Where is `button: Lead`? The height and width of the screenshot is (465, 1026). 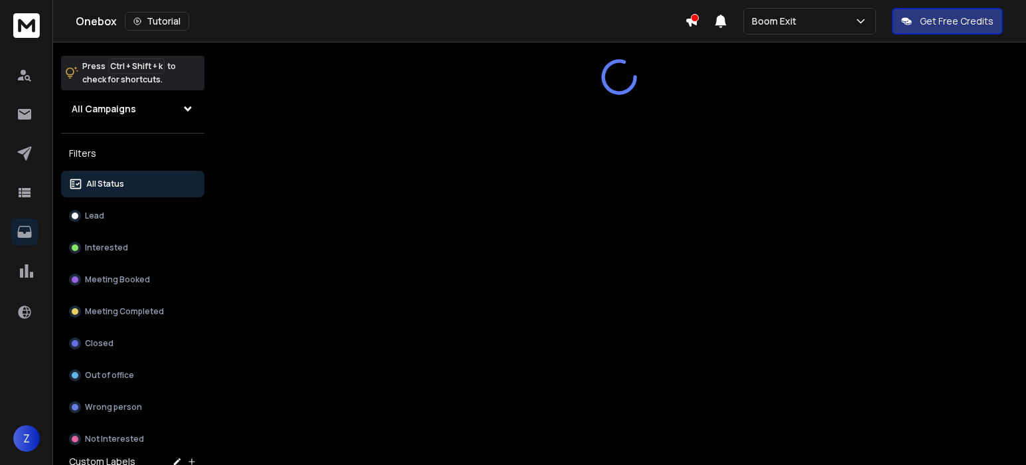 button: Lead is located at coordinates (133, 216).